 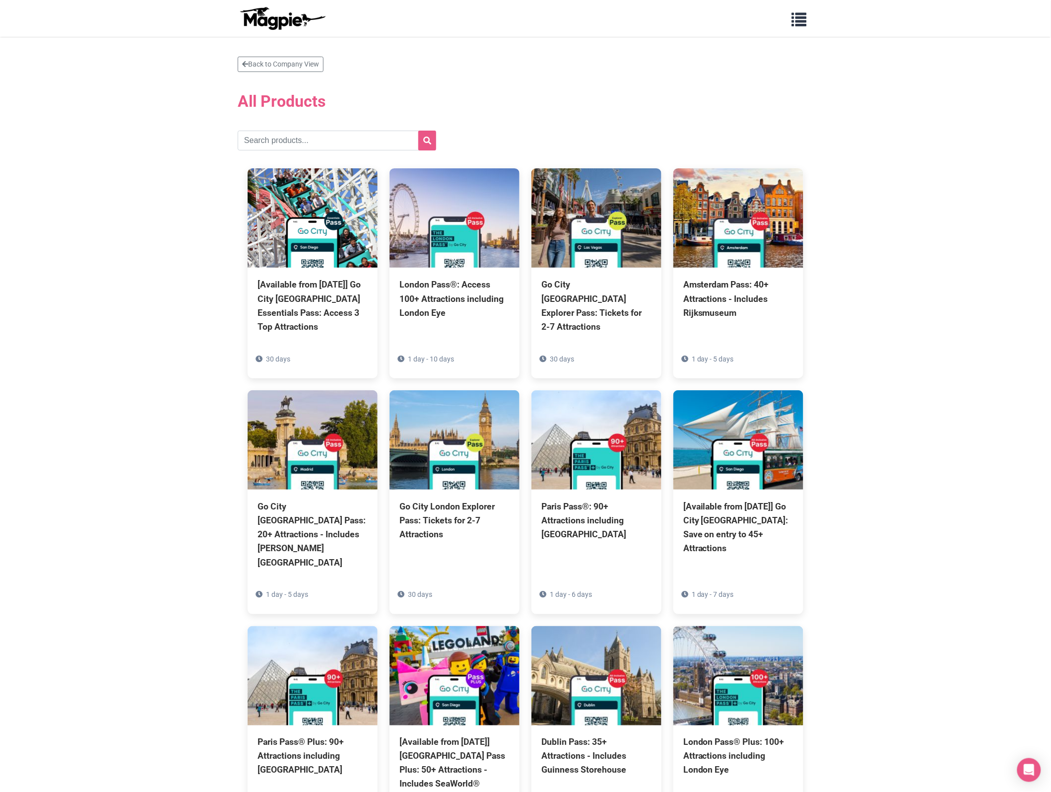 I want to click on img: [Available from 4 August] San Diego Pass Plus: 50+ Attractions - Includes SeaWorld®, so click(x=455, y=676).